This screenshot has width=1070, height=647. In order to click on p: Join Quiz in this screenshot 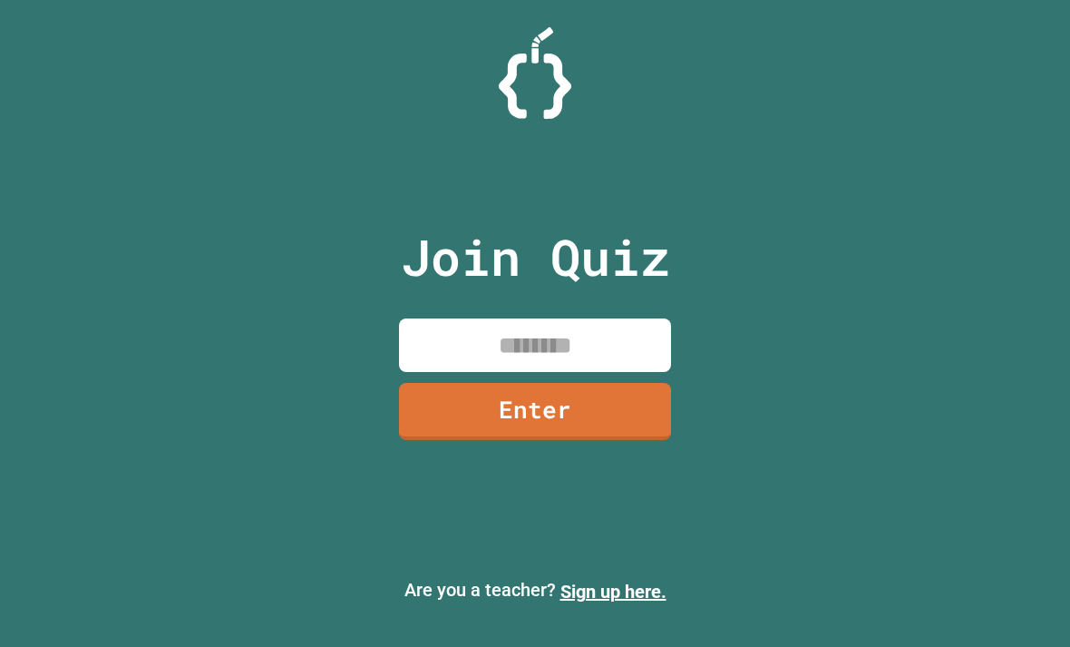, I will do `click(535, 257)`.